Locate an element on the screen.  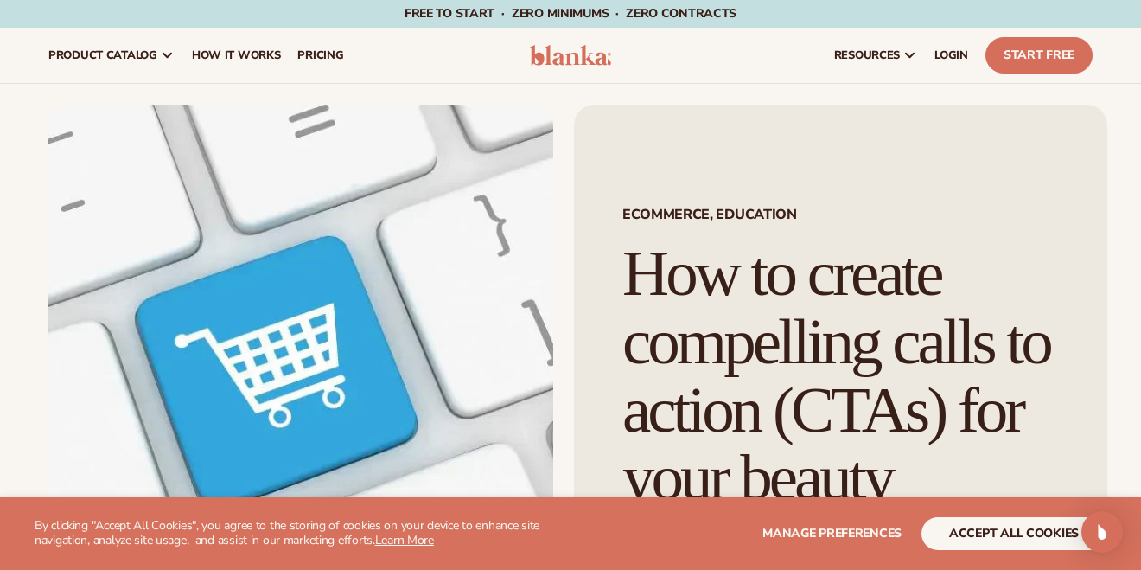
a: resources is located at coordinates (876, 55).